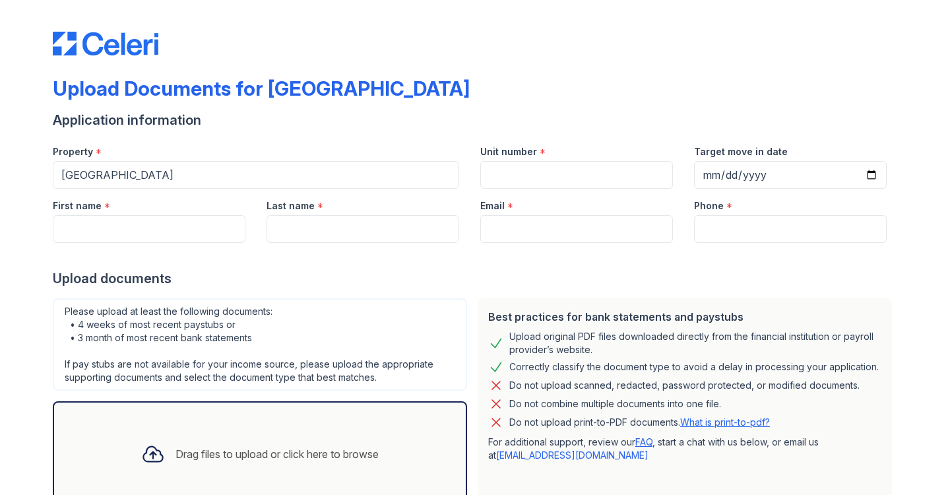 The height and width of the screenshot is (495, 950). What do you see at coordinates (725, 421) in the screenshot?
I see `a: What is print-to-pdf?` at bounding box center [725, 421].